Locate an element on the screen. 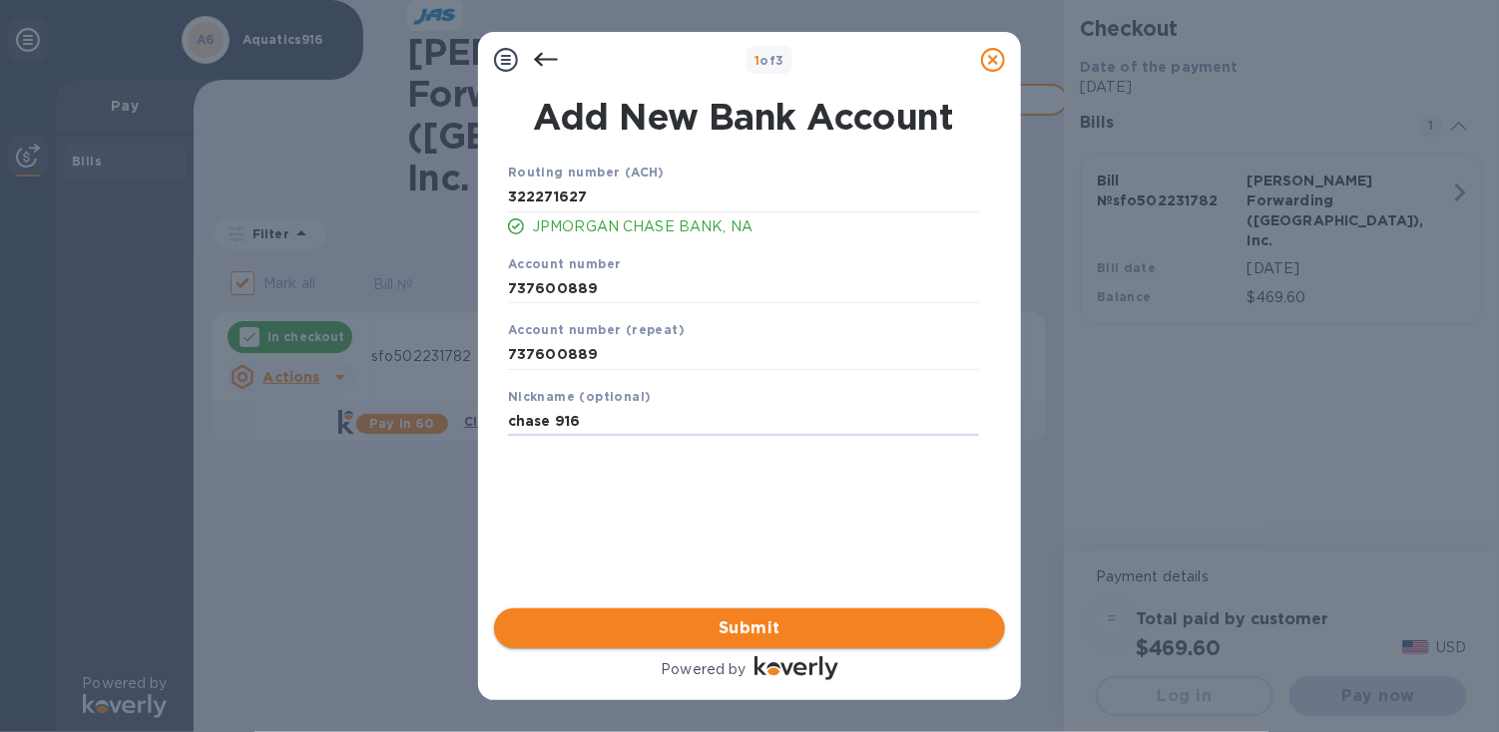 Image resolution: width=1499 pixels, height=732 pixels. input: Enter nickname is located at coordinates (743, 422).